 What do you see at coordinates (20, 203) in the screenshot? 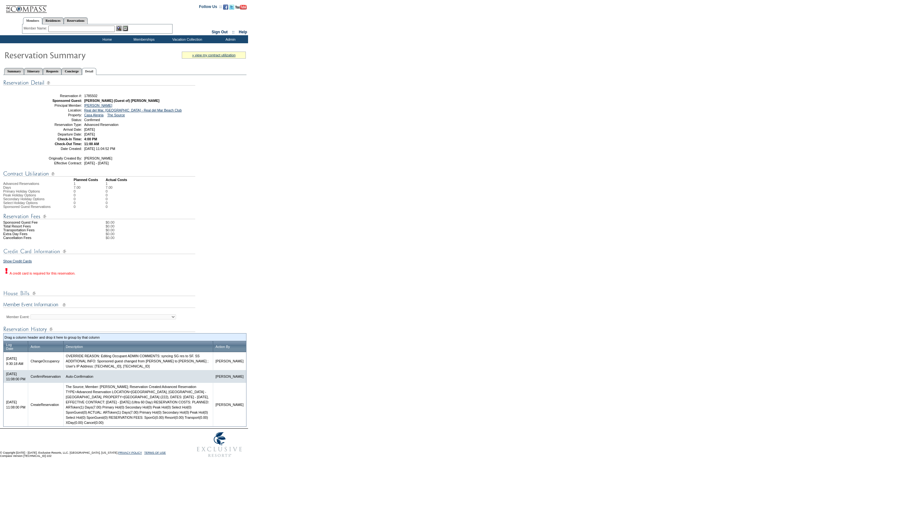
I see `span: Select Holiday Options` at bounding box center [20, 203].